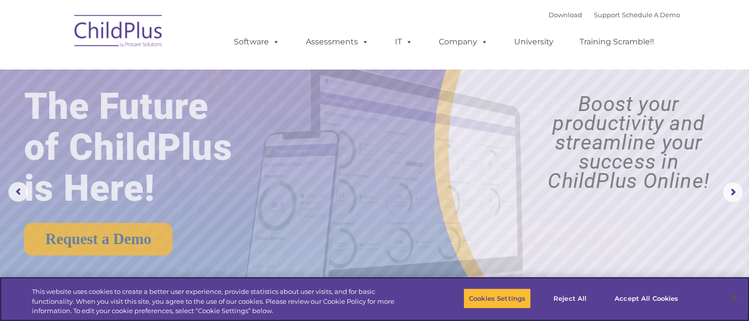 This screenshot has width=749, height=321. Describe the element at coordinates (628, 142) in the screenshot. I see `rs-layer: Boost your productivity and streamline your success in ChildPlus Online!` at that location.